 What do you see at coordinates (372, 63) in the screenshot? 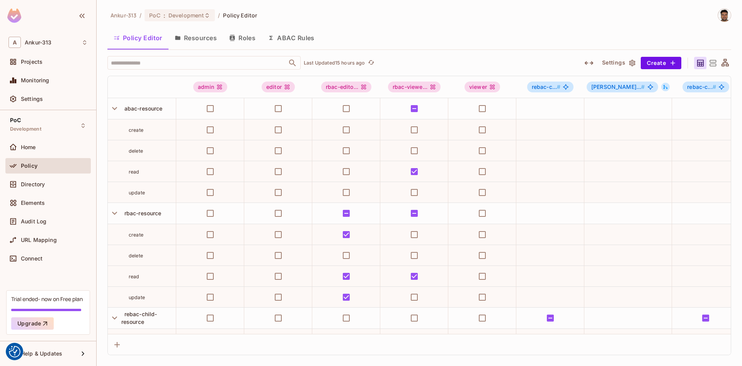
I see `button: refresh` at bounding box center [372, 63].